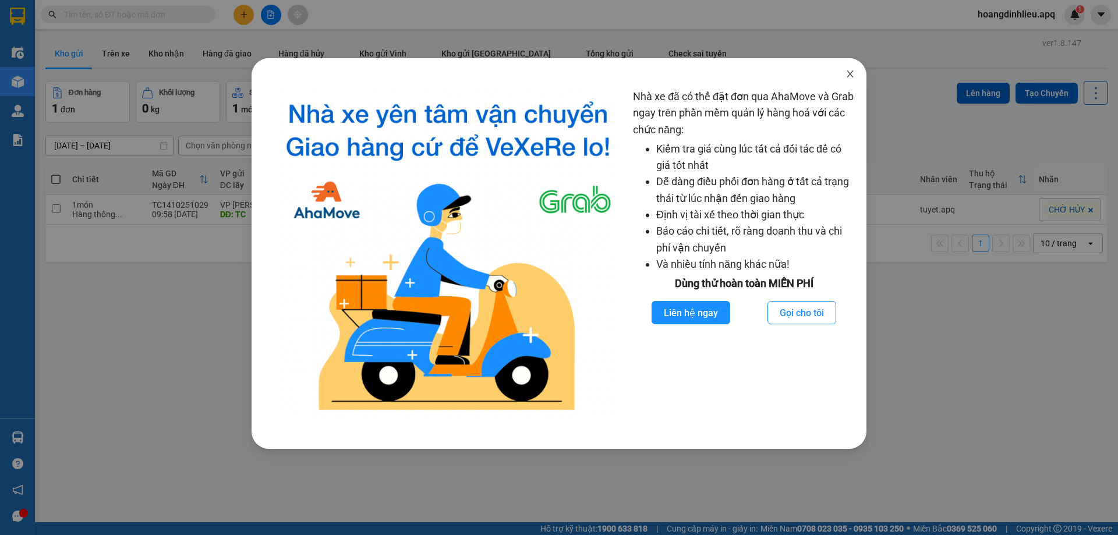  I want to click on button: Liên hệ ngay, so click(691, 313).